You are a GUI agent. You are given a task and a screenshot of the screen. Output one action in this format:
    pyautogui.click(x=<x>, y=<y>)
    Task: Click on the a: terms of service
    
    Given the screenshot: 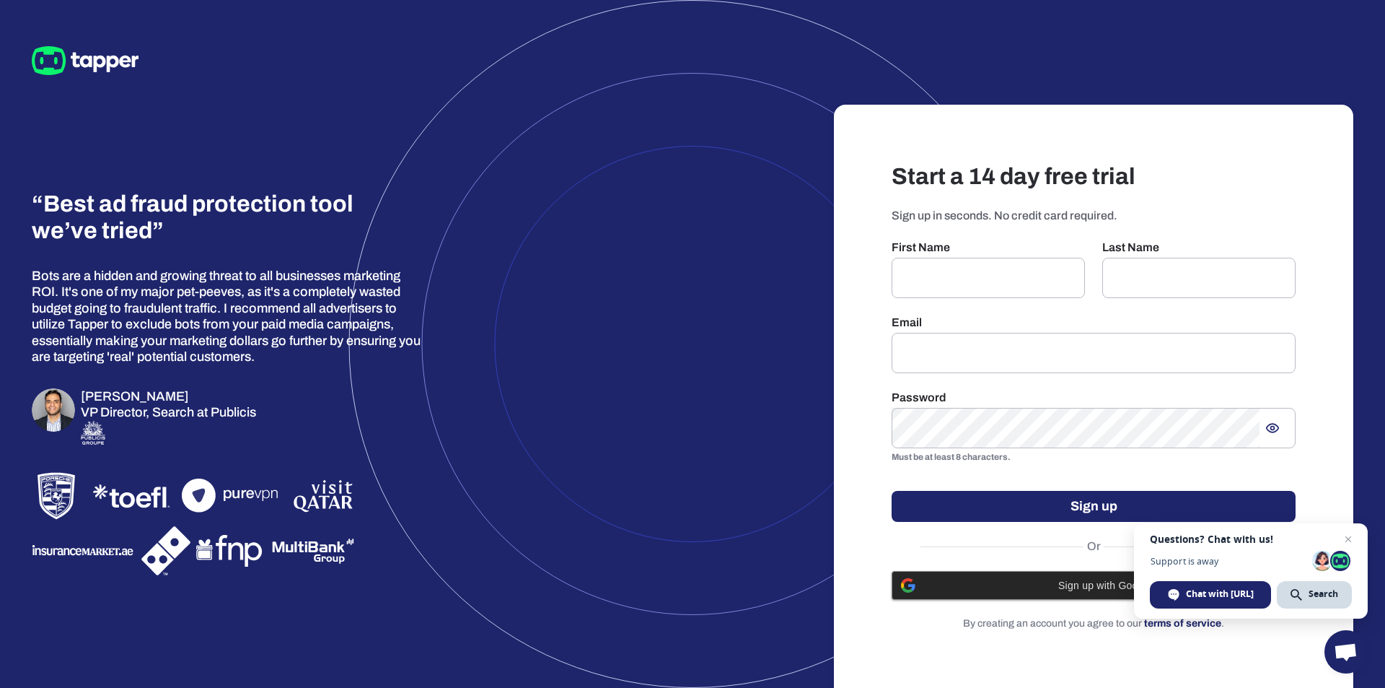 What is the action you would take?
    pyautogui.click(x=1182, y=623)
    